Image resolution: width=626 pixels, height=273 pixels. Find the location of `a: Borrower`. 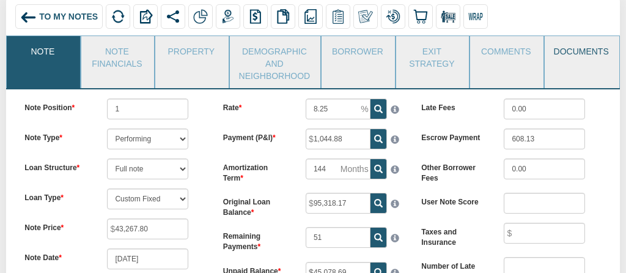

a: Borrower is located at coordinates (357, 51).